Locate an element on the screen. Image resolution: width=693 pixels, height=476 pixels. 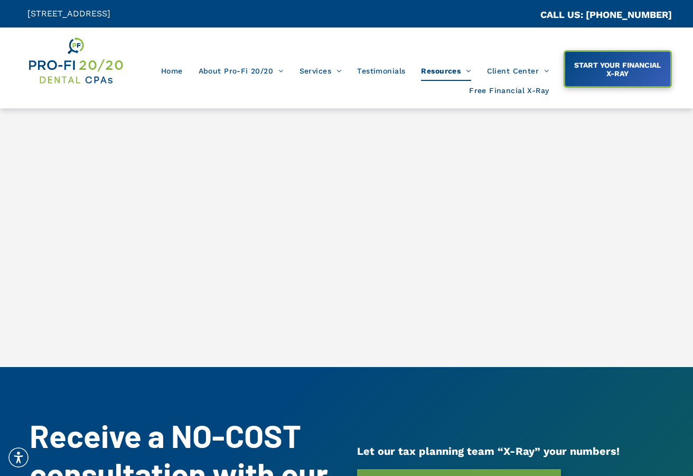
span: CA::CALLC is located at coordinates (518, 15).